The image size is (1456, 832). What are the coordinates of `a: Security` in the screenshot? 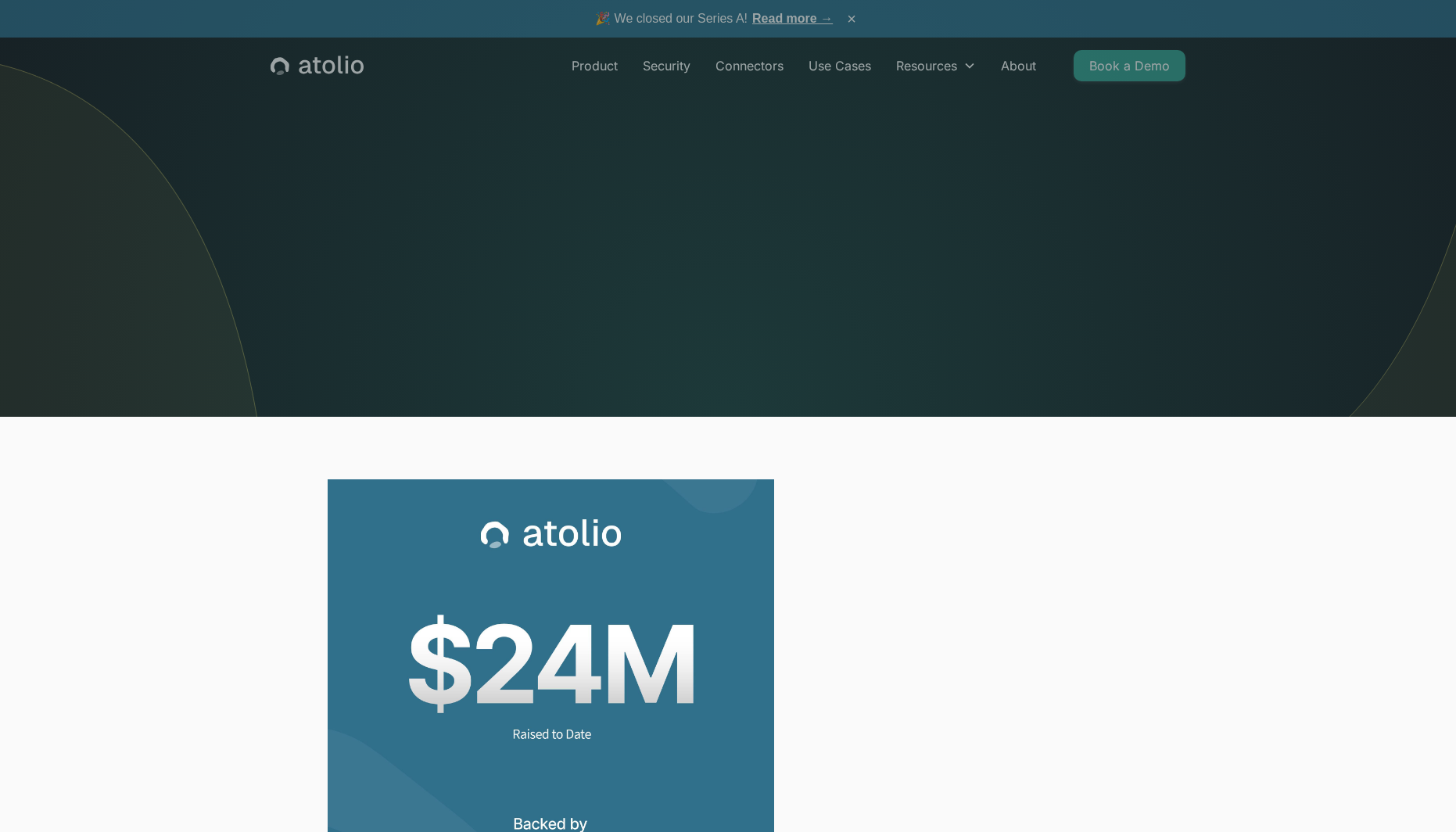 It's located at (667, 66).